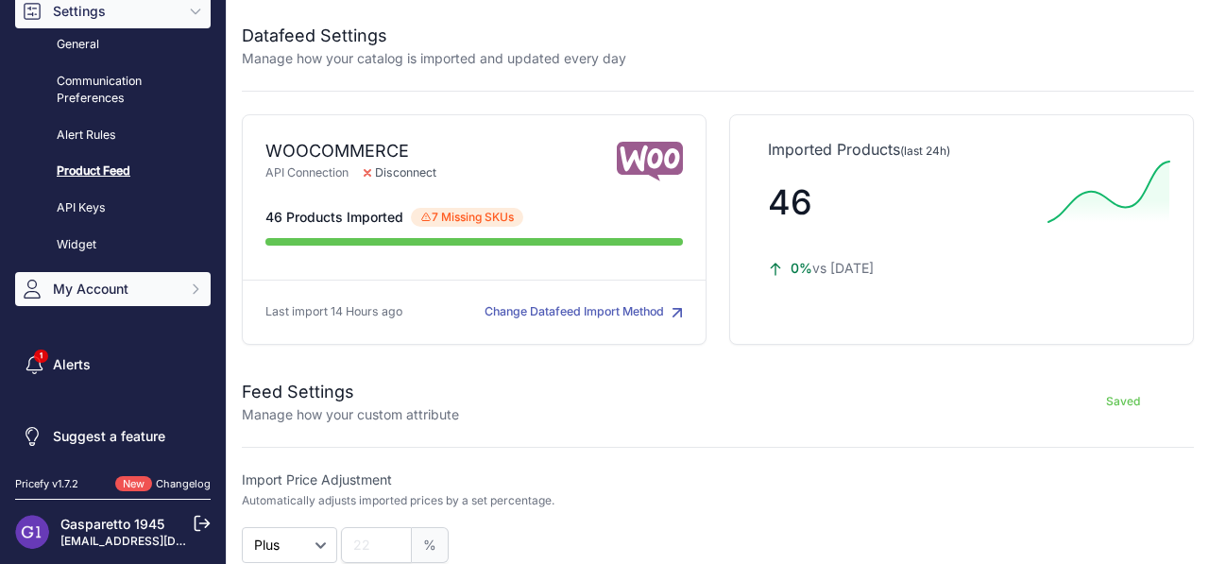  What do you see at coordinates (112, 90) in the screenshot?
I see `a: Communication Preferences` at bounding box center [112, 90].